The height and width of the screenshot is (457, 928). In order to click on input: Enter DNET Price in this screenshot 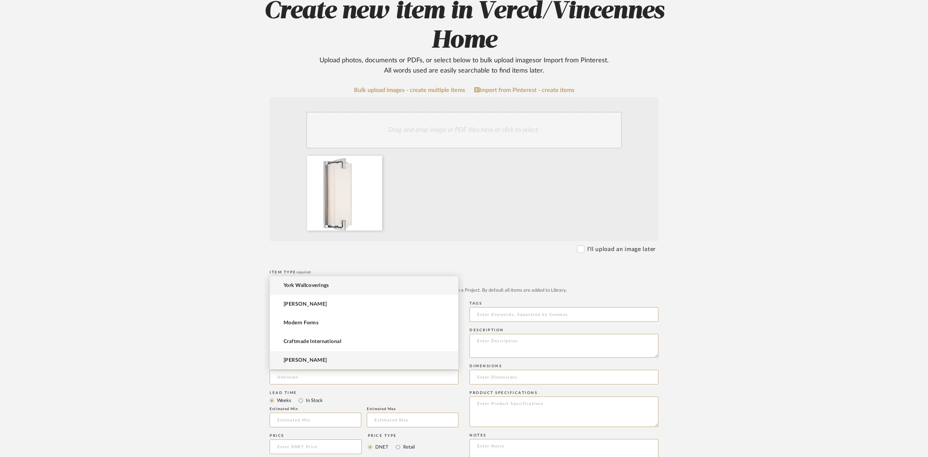, I will do `click(315, 447)`.